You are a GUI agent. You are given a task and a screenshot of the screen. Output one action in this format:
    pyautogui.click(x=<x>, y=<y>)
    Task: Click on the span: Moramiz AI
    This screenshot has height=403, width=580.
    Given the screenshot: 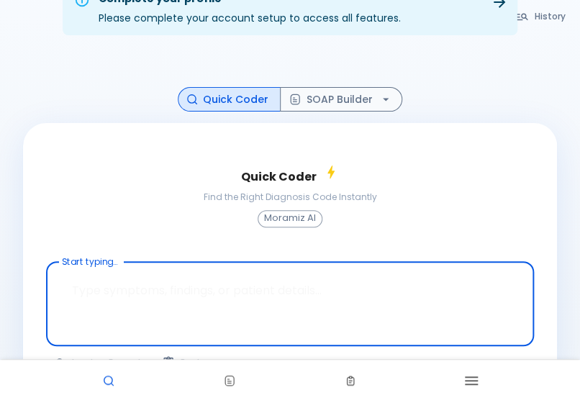 What is the action you would take?
    pyautogui.click(x=290, y=218)
    